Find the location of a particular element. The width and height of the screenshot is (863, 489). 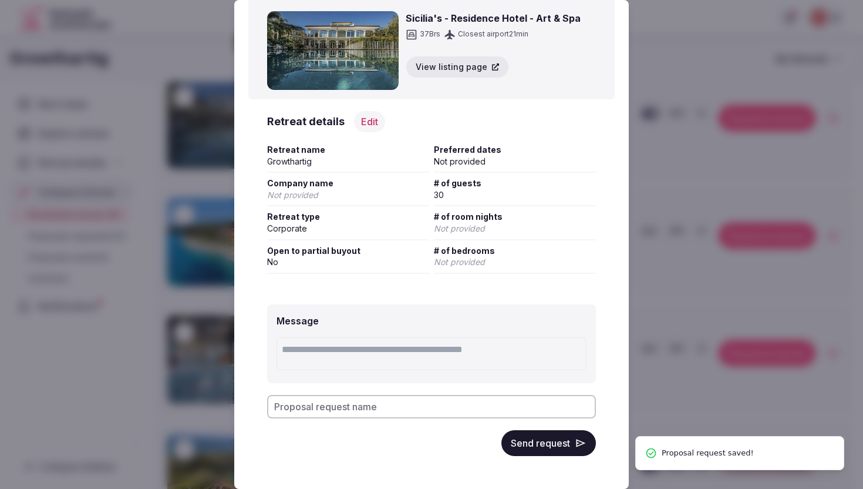

div: Not provided is located at coordinates (515, 161).